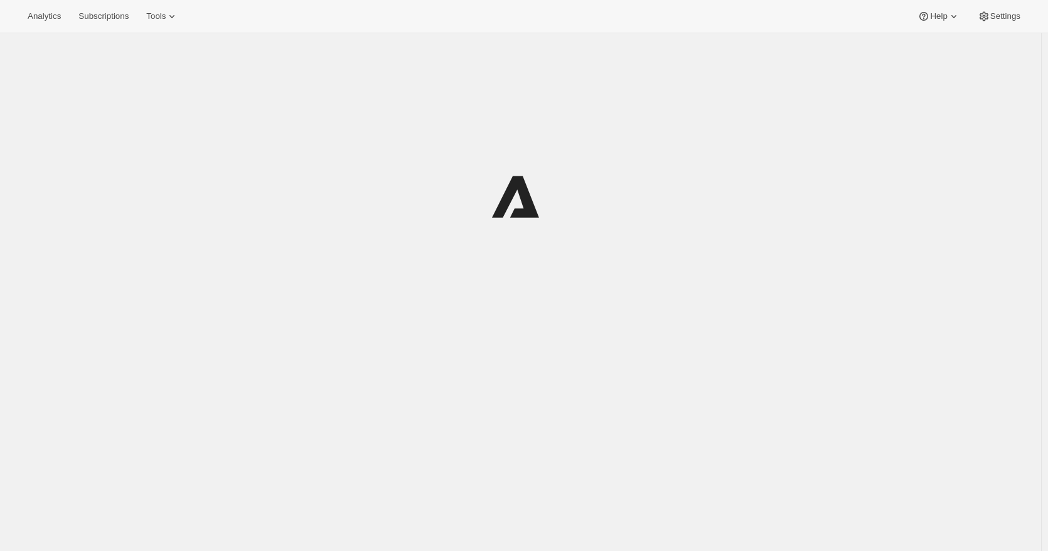 The image size is (1048, 551). I want to click on button: Analytics, so click(44, 16).